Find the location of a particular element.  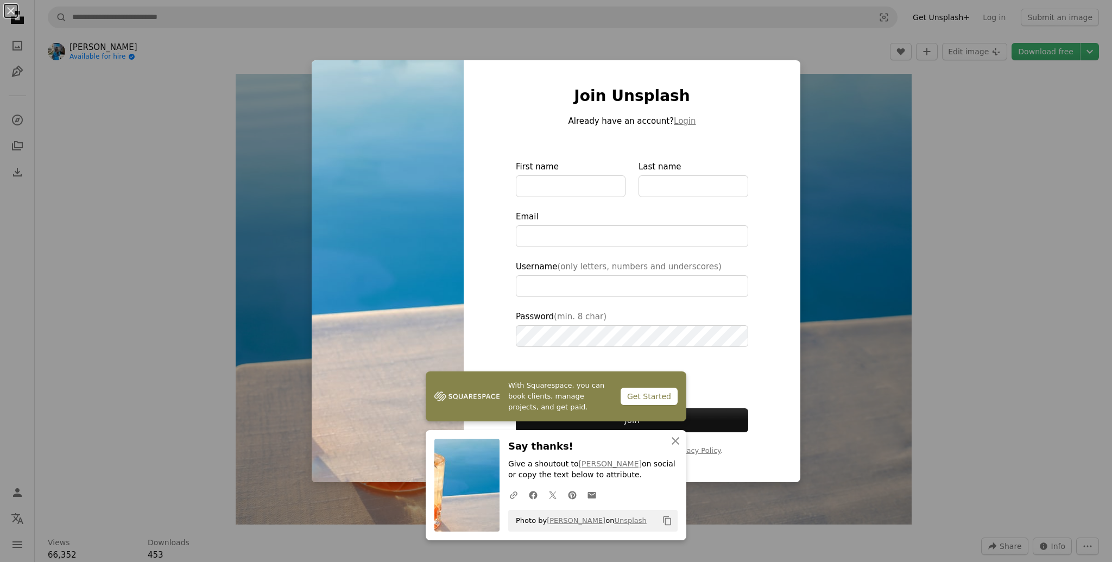

span: With Squarespace, you can book clients, manage projects, and get paid. is located at coordinates (560, 396).